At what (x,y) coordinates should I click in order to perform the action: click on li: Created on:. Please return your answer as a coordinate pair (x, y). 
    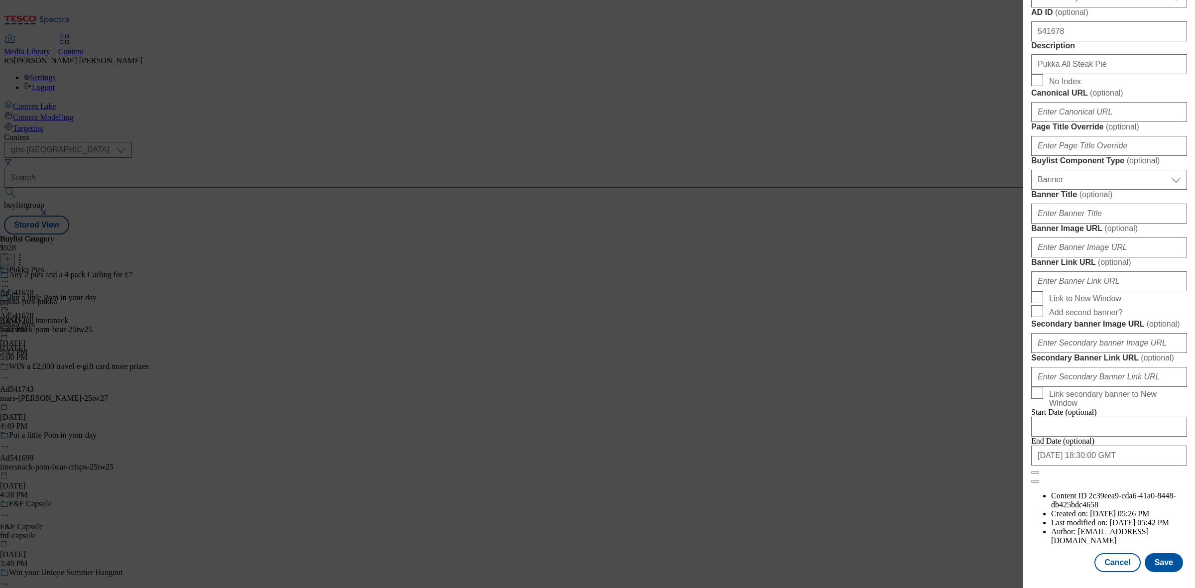
    Looking at the image, I should click on (1119, 514).